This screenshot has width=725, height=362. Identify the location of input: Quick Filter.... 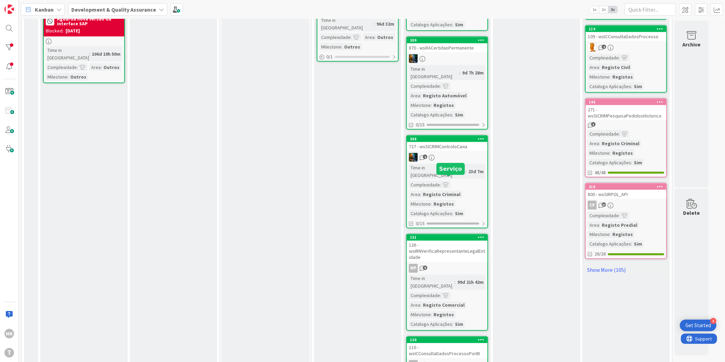
(650, 10).